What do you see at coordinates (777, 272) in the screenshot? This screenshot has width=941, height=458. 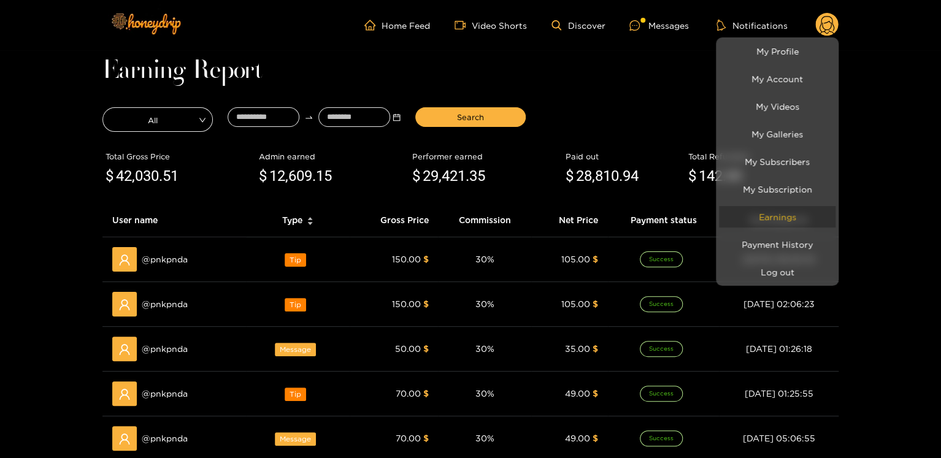 I see `button: Log out` at bounding box center [777, 272].